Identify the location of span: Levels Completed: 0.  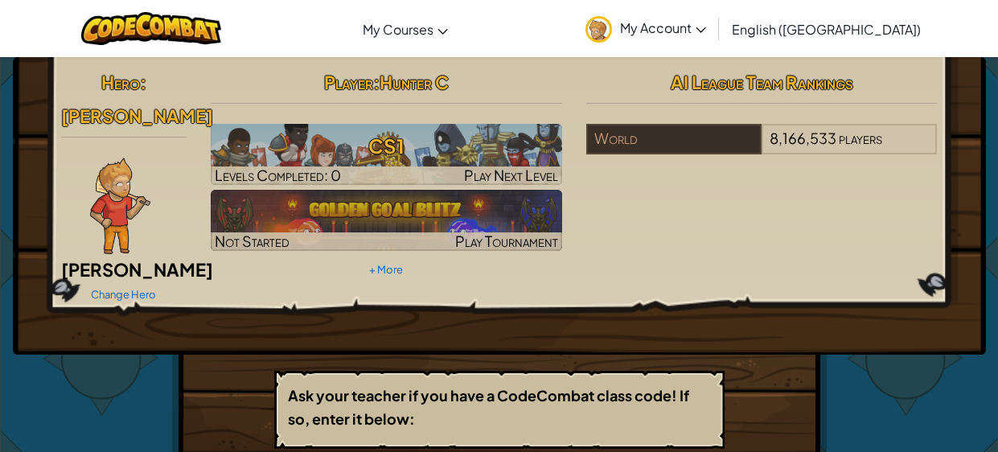
(277, 175).